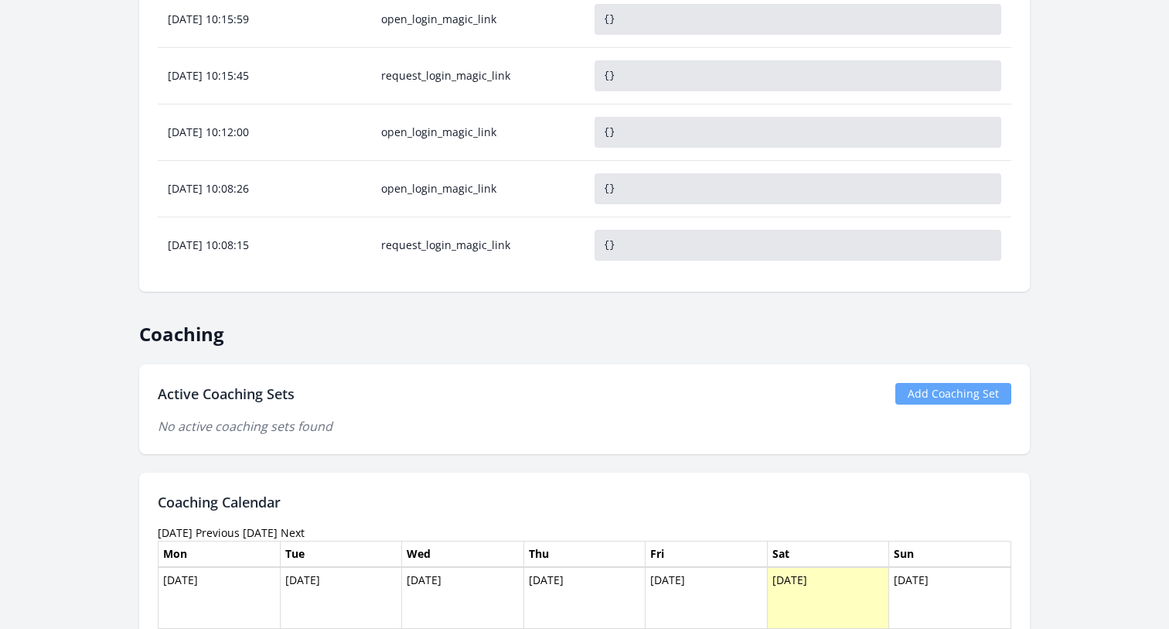 Image resolution: width=1169 pixels, height=629 pixels. What do you see at coordinates (217, 532) in the screenshot?
I see `a: Previous` at bounding box center [217, 532].